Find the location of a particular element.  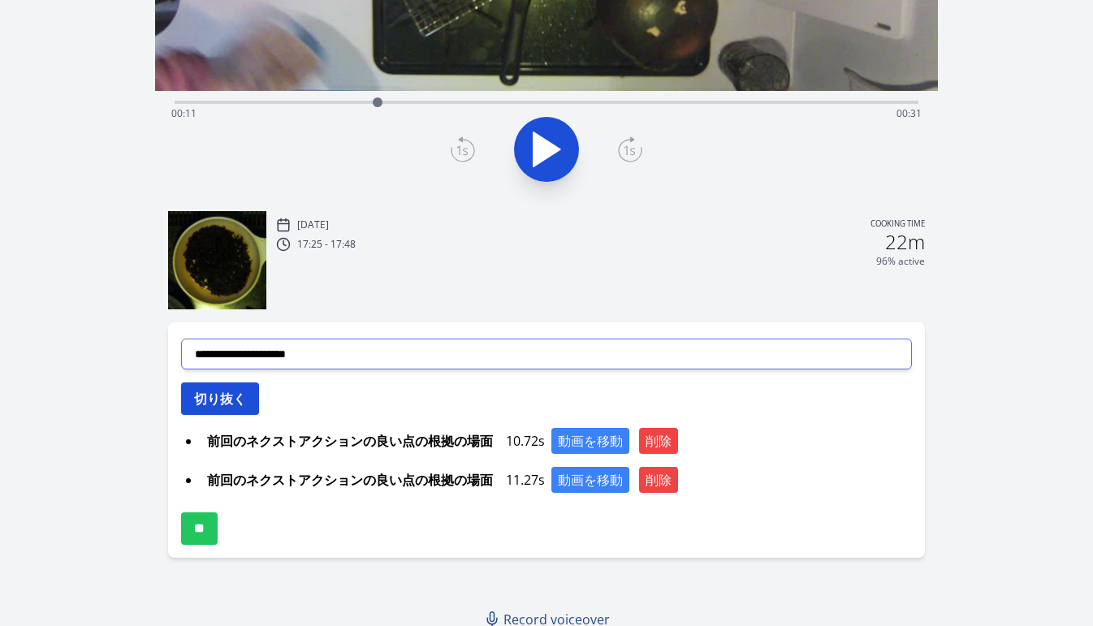

div: 10.72s is located at coordinates (556, 441).